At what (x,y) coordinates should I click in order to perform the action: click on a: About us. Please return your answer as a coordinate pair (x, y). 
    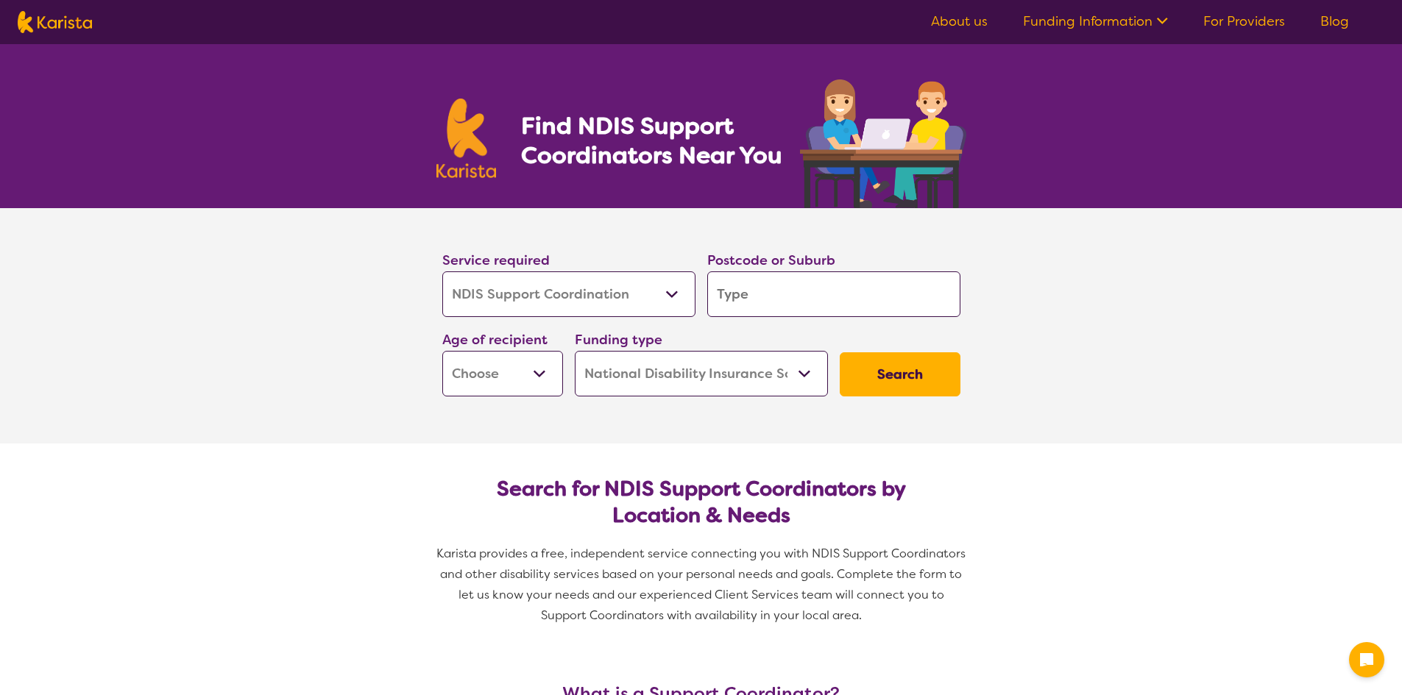
    Looking at the image, I should click on (959, 21).